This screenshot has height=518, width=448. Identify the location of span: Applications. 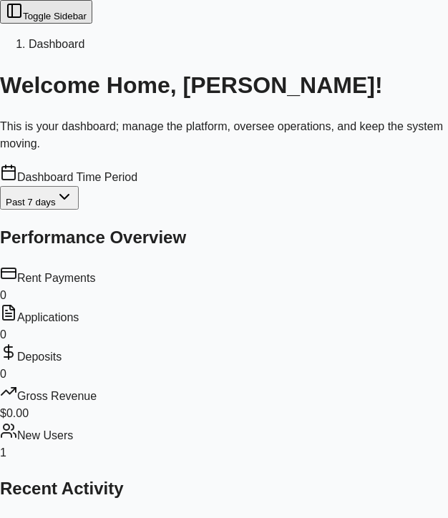
(48, 317).